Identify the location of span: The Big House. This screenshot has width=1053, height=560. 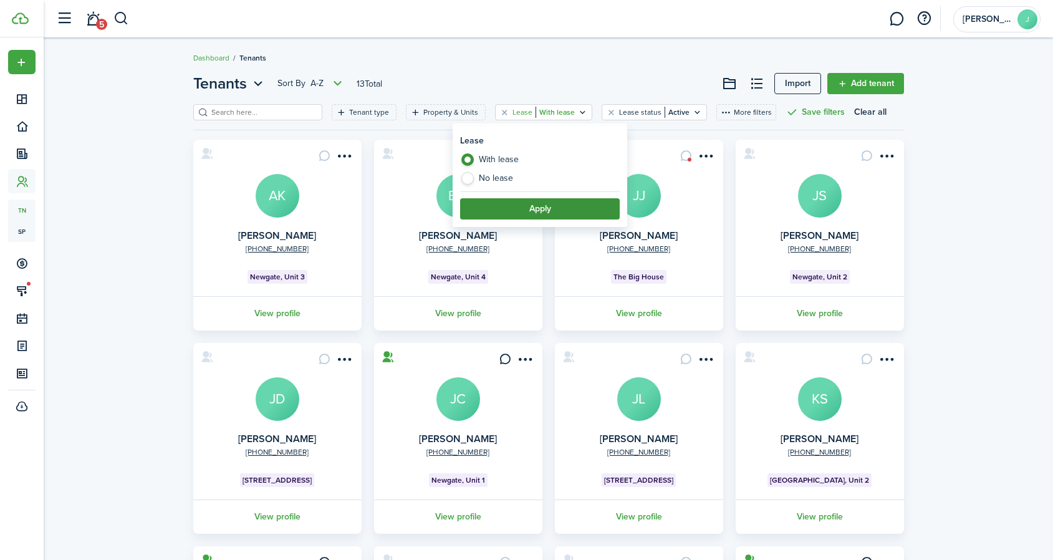
(639, 277).